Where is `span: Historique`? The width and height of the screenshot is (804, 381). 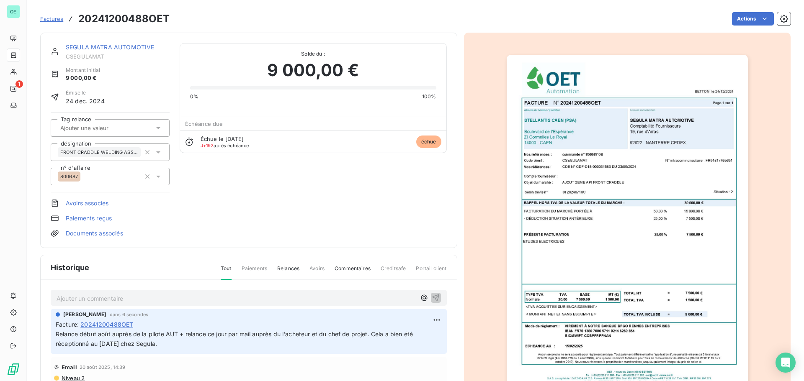
span: Historique is located at coordinates (70, 267).